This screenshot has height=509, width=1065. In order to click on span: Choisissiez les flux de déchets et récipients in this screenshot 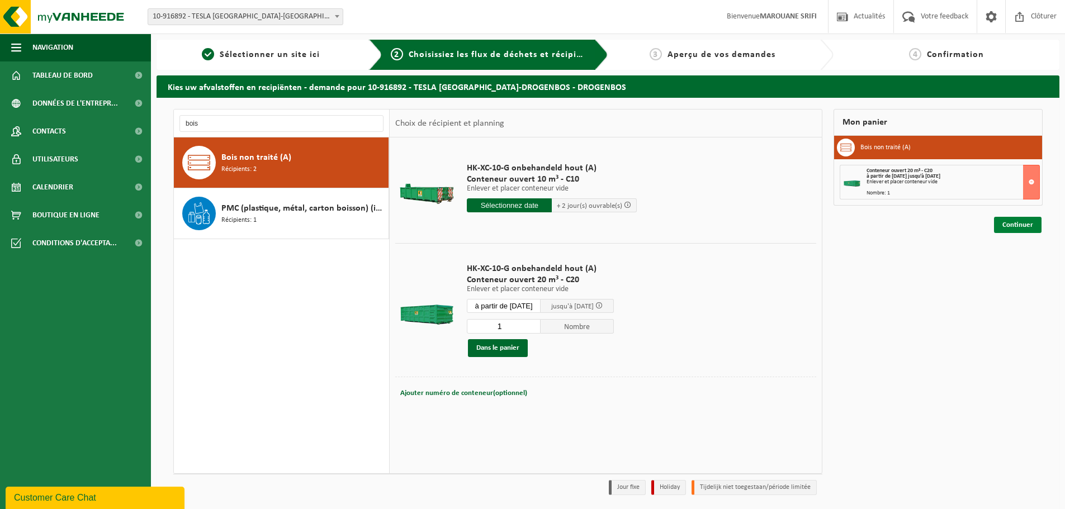, I will do `click(501, 55)`.